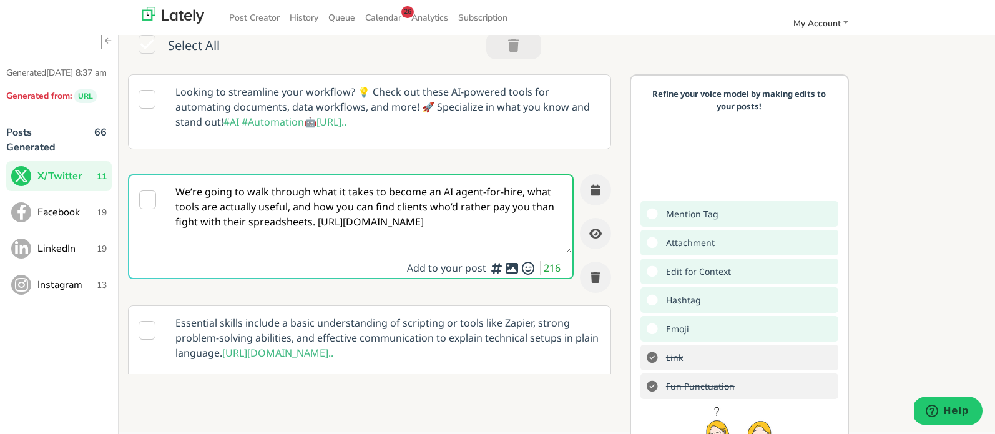  I want to click on span: Add emojis to clarify and drive home the tone of your message., so click(676, 328).